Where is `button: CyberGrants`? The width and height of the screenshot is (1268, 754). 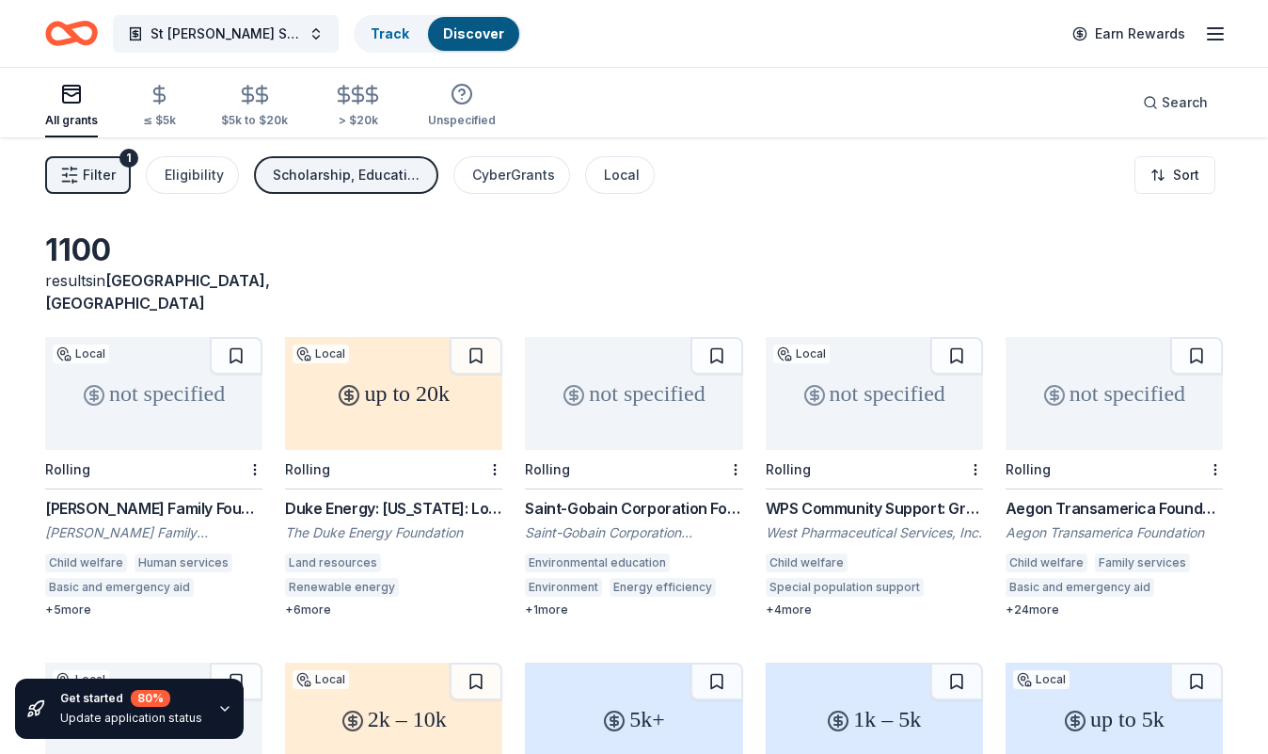 button: CyberGrants is located at coordinates (512, 175).